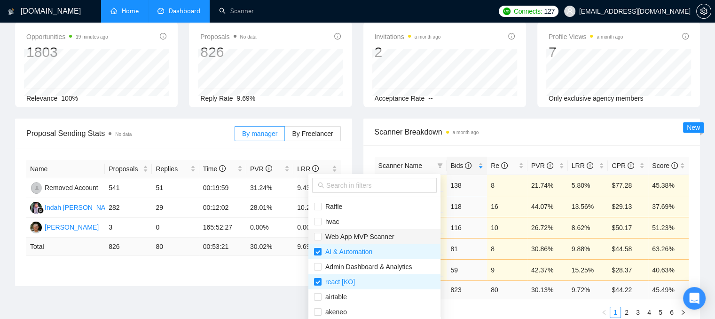  I want to click on td: 00:53:21, so click(223, 246).